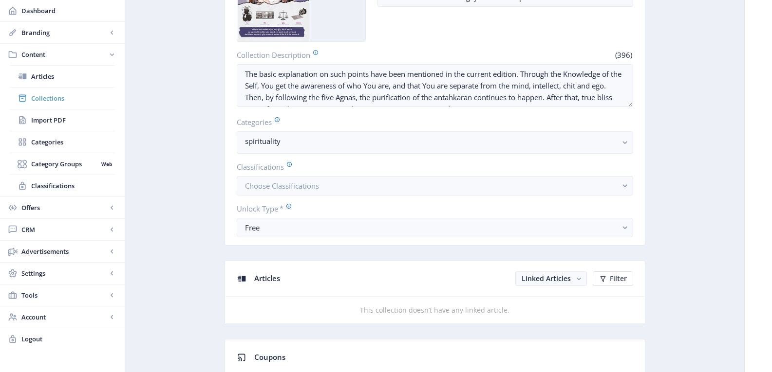 The height and width of the screenshot is (372, 772). What do you see at coordinates (64, 33) in the screenshot?
I see `span: Branding` at bounding box center [64, 33].